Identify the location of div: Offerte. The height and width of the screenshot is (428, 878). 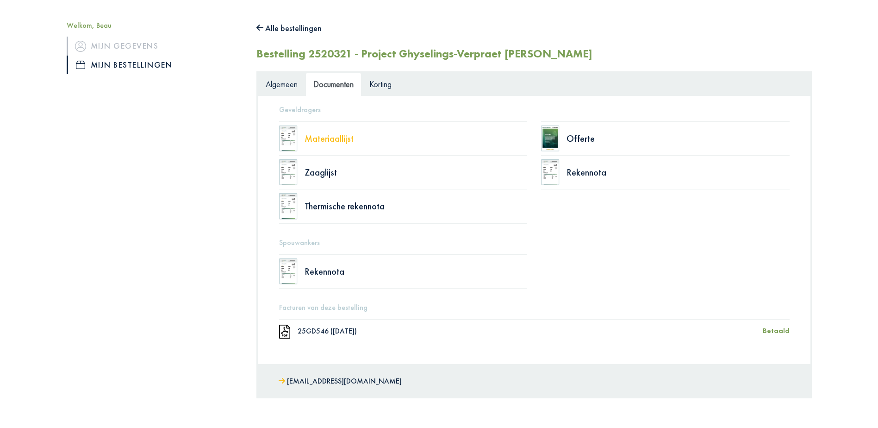
(678, 138).